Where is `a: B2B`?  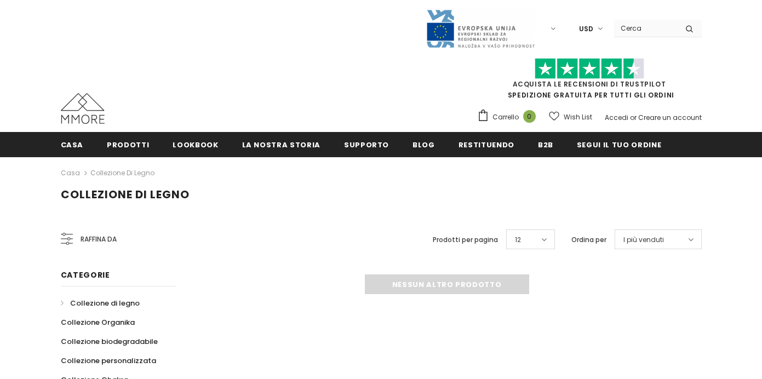 a: B2B is located at coordinates (546, 144).